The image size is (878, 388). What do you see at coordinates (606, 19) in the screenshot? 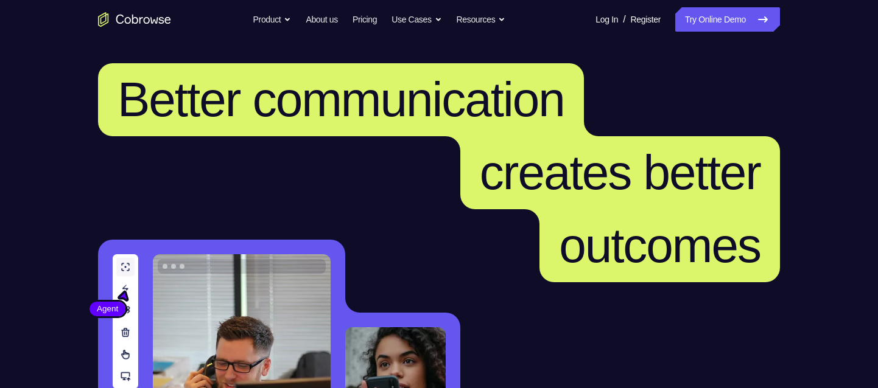
I see `a: Log In` at bounding box center [606, 19].